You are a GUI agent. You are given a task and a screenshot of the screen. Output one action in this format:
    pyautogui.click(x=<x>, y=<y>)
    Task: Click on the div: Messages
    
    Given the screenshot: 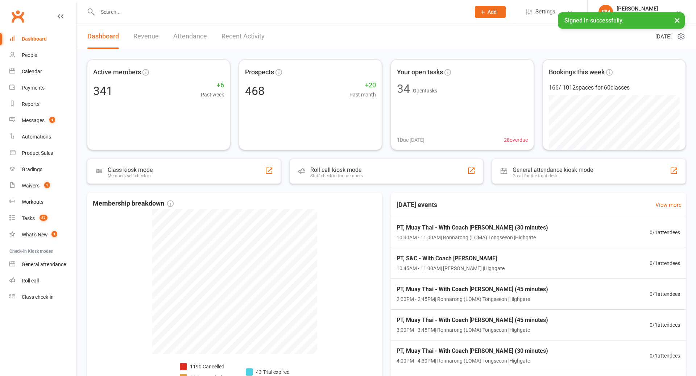 What is the action you would take?
    pyautogui.click(x=33, y=120)
    